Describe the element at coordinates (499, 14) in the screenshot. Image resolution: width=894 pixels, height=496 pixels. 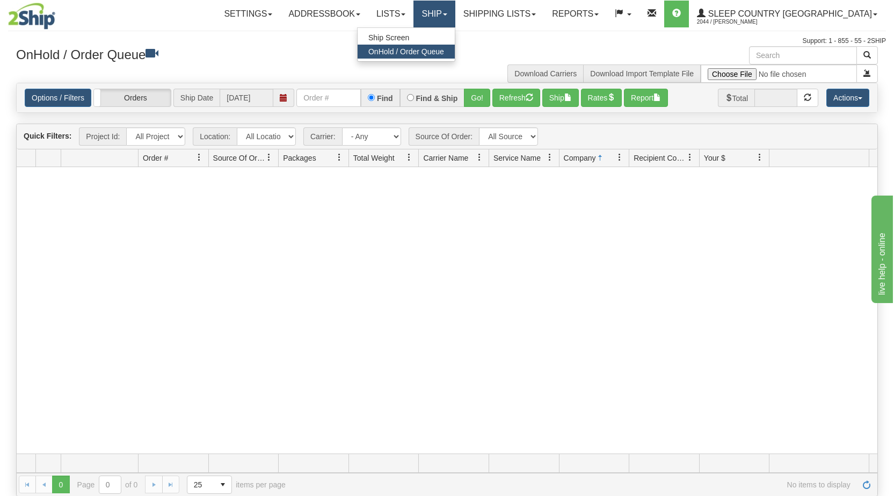
I see `a: Shipping lists` at that location.